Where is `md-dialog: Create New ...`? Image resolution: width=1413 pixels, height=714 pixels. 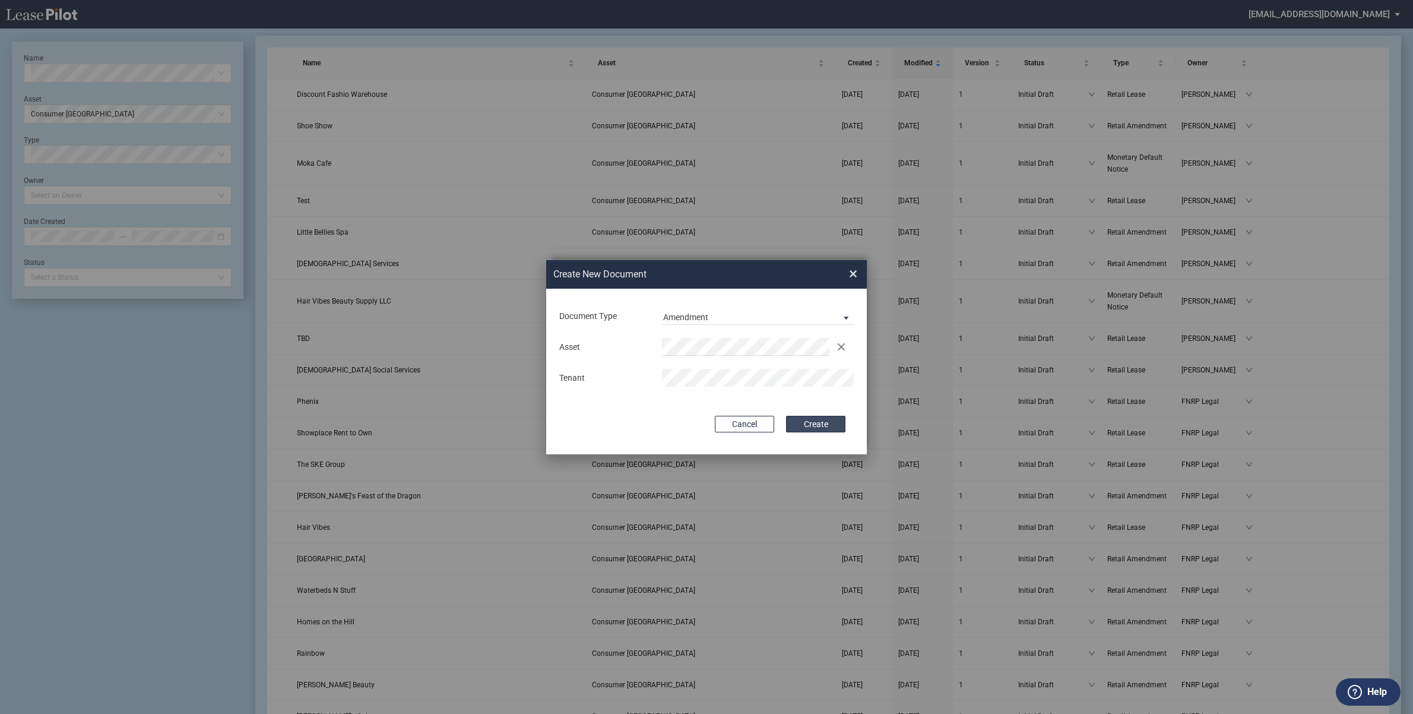
md-dialog: Create New ... is located at coordinates (707, 357).